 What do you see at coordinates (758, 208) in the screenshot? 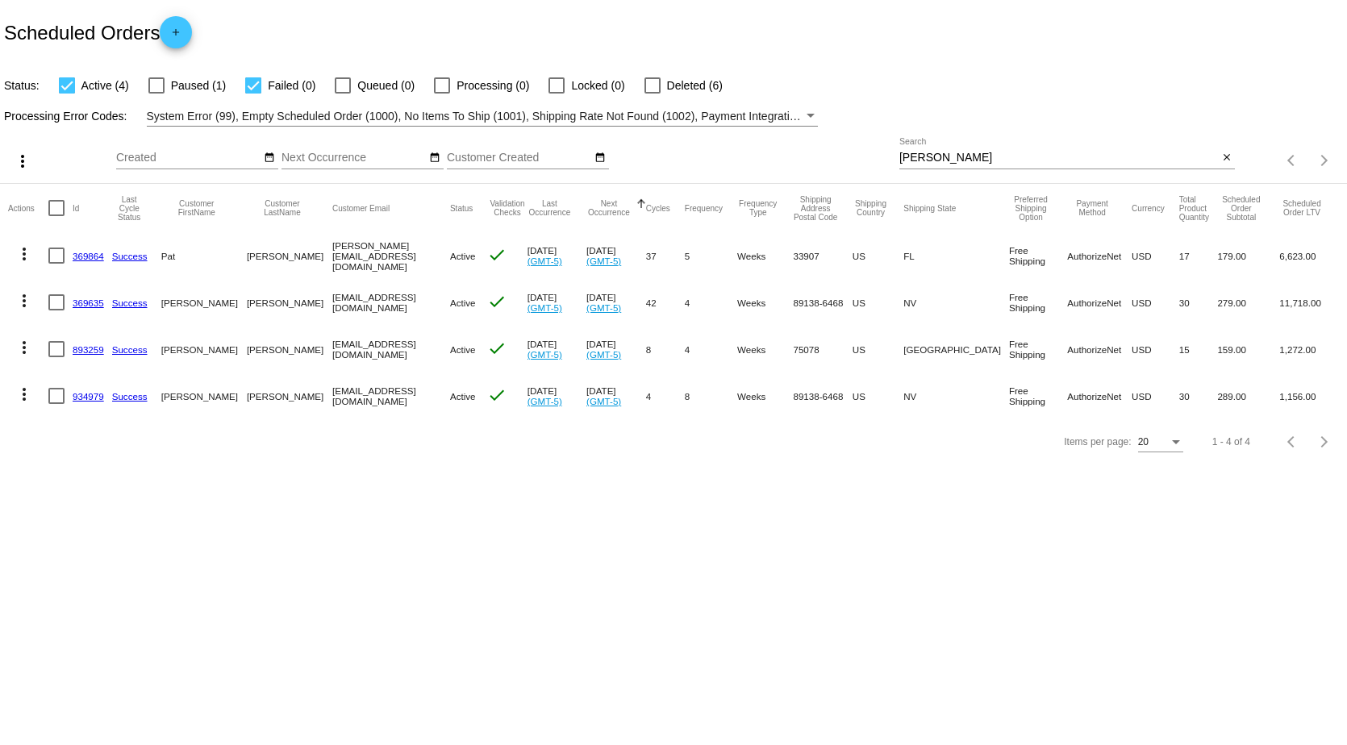
I see `button: Change sorting for FrequencyType` at bounding box center [758, 208].